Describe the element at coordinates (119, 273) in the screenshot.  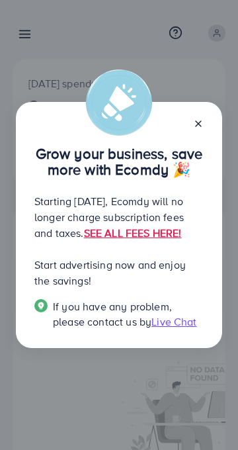
I see `p: Start advertising now and enjoy the savings!` at that location.